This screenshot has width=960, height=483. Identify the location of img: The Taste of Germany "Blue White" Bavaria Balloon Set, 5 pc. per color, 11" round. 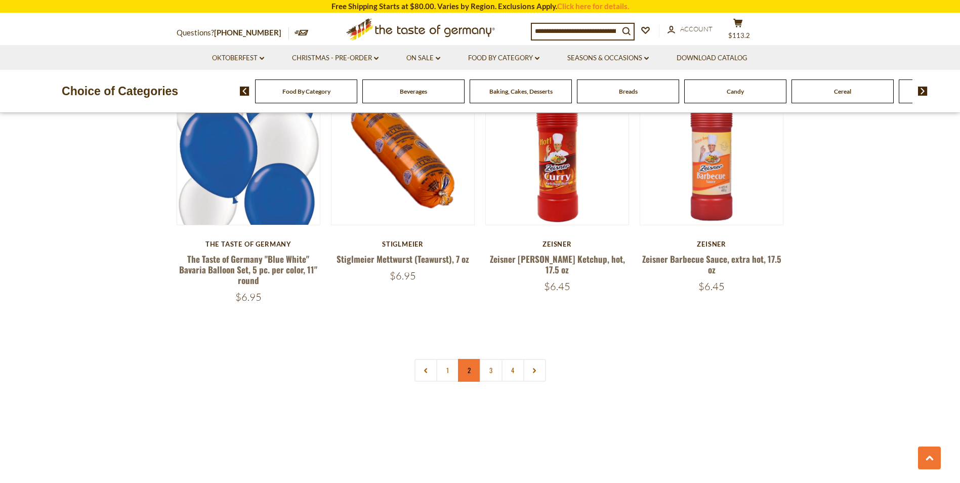
(248, 153).